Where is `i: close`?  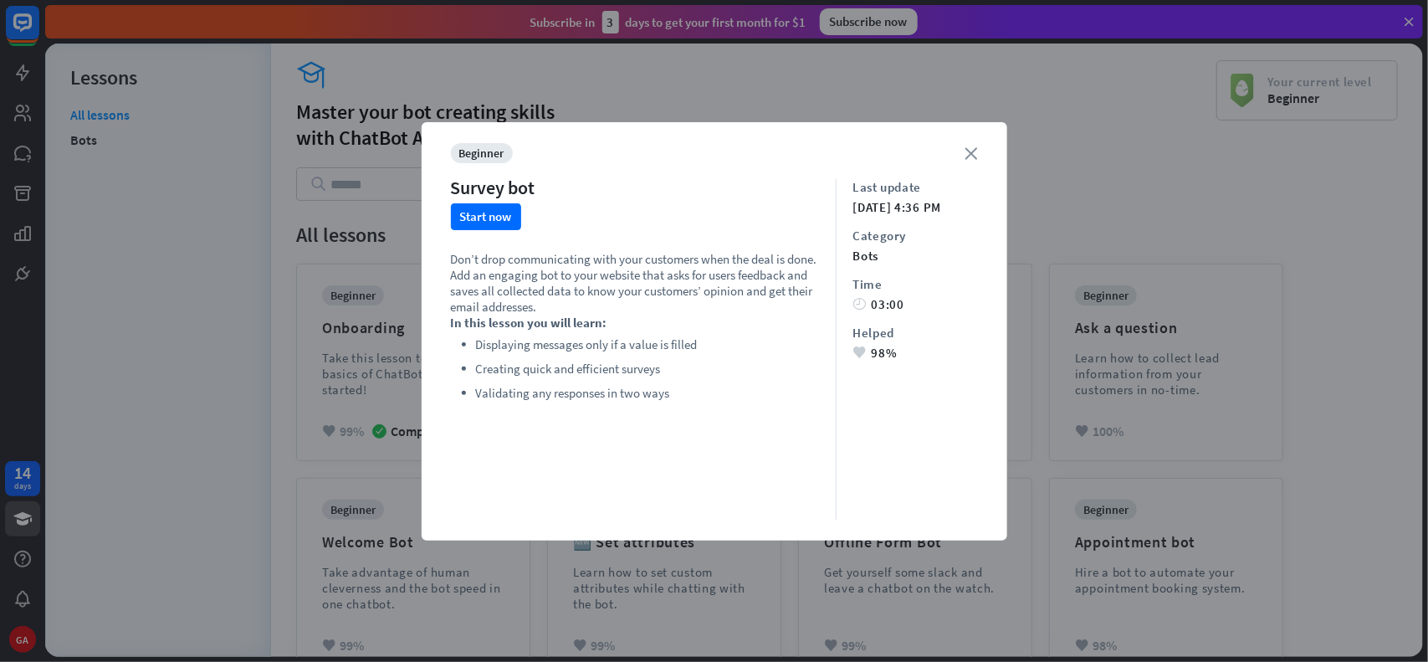 i: close is located at coordinates (971, 153).